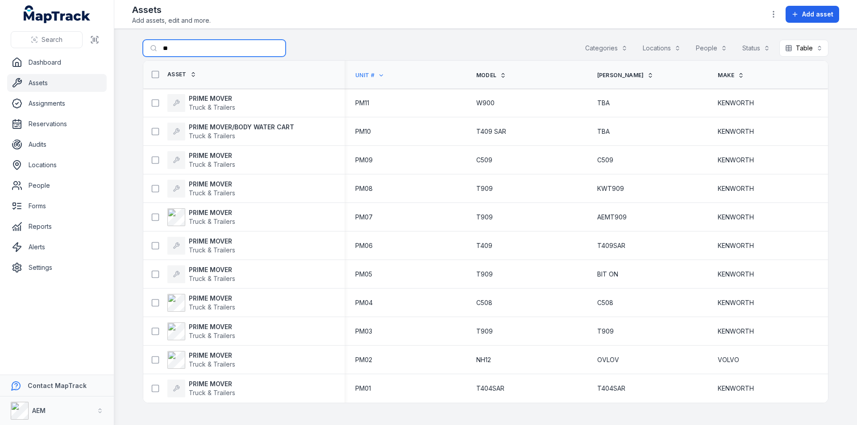 This screenshot has height=425, width=857. I want to click on a: Assets, so click(57, 83).